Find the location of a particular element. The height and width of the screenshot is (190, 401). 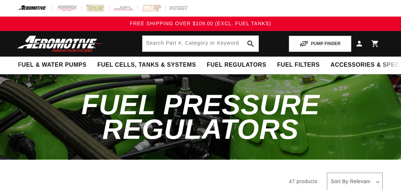

span: Fuel Pressure Regulators is located at coordinates (201, 117).